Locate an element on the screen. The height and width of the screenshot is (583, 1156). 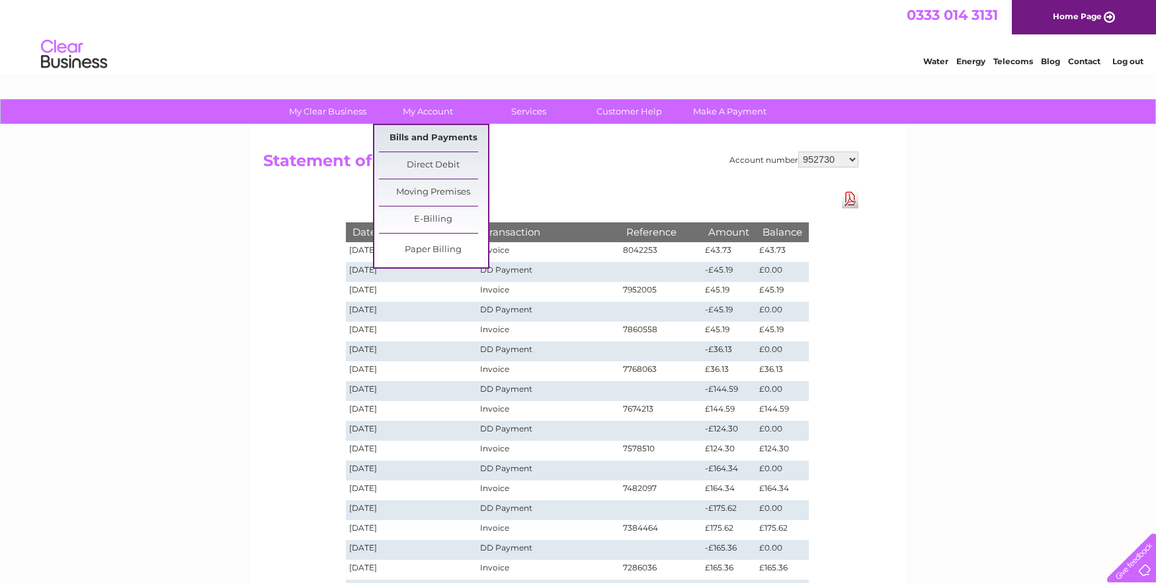
a: Moving Premises is located at coordinates (433, 193).